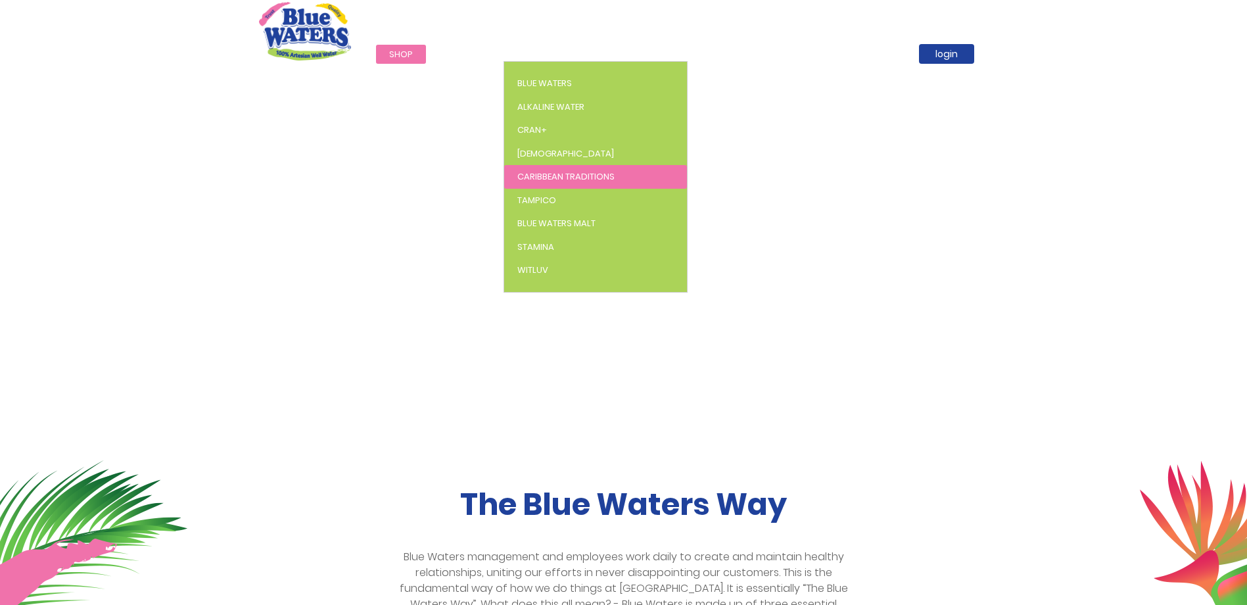  What do you see at coordinates (848, 9) in the screenshot?
I see `span: Call Now :` at bounding box center [848, 9].